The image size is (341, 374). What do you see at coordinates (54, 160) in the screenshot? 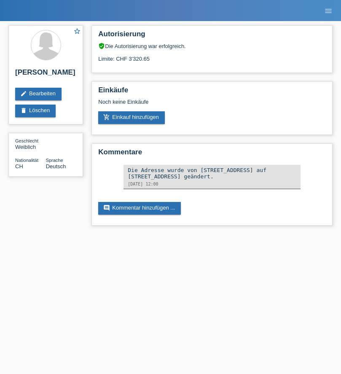
I see `span: Sprache` at bounding box center [54, 160].